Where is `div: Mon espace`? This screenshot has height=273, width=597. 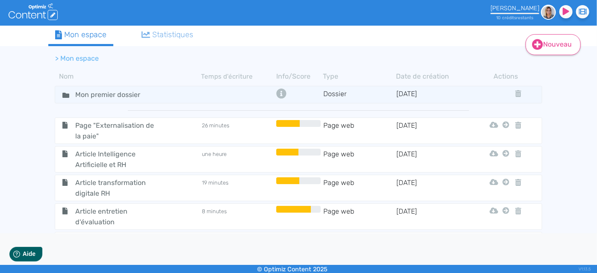
div: Mon espace is located at coordinates (81, 35).